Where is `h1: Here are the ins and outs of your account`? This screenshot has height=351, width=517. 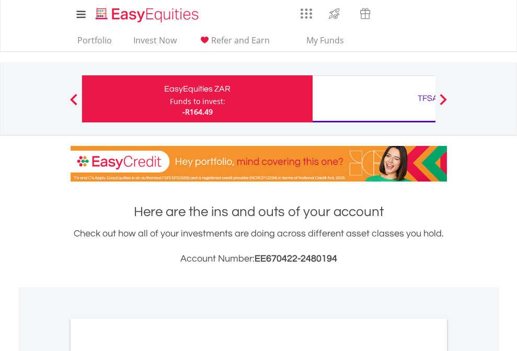 h1: Here are the ins and outs of your account is located at coordinates (259, 212).